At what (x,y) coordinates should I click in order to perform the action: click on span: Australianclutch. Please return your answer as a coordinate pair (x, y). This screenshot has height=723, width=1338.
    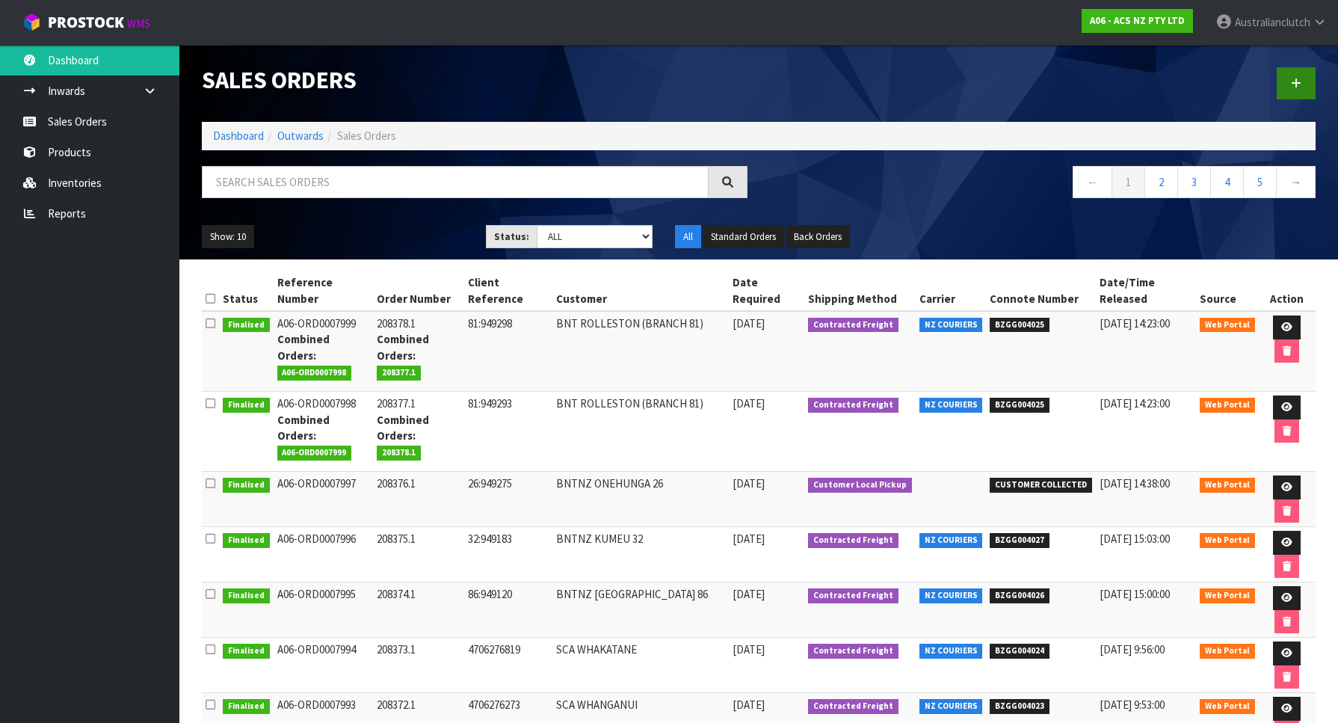
    Looking at the image, I should click on (1272, 22).